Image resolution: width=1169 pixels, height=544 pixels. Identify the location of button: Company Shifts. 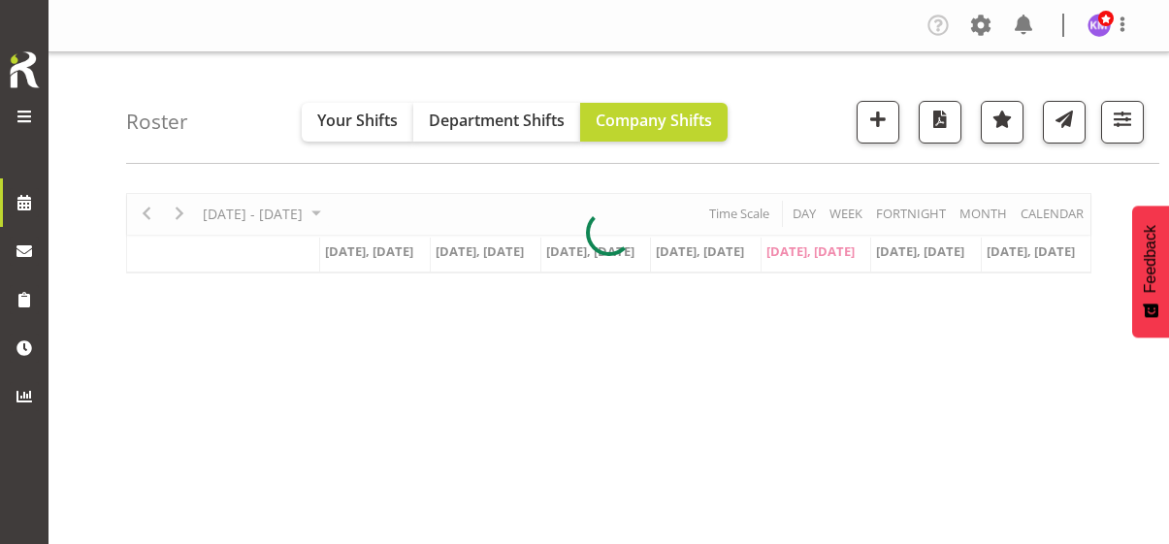
(654, 122).